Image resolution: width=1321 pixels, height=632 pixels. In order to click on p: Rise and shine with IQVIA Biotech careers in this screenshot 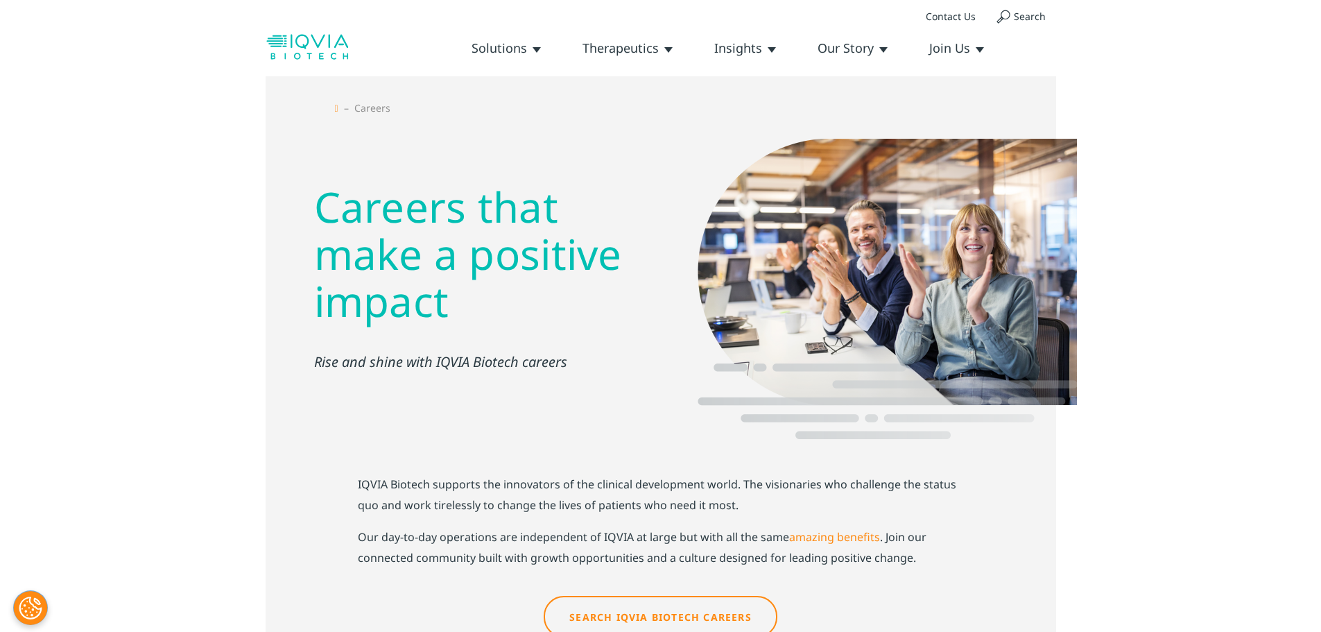, I will do `click(496, 362)`.